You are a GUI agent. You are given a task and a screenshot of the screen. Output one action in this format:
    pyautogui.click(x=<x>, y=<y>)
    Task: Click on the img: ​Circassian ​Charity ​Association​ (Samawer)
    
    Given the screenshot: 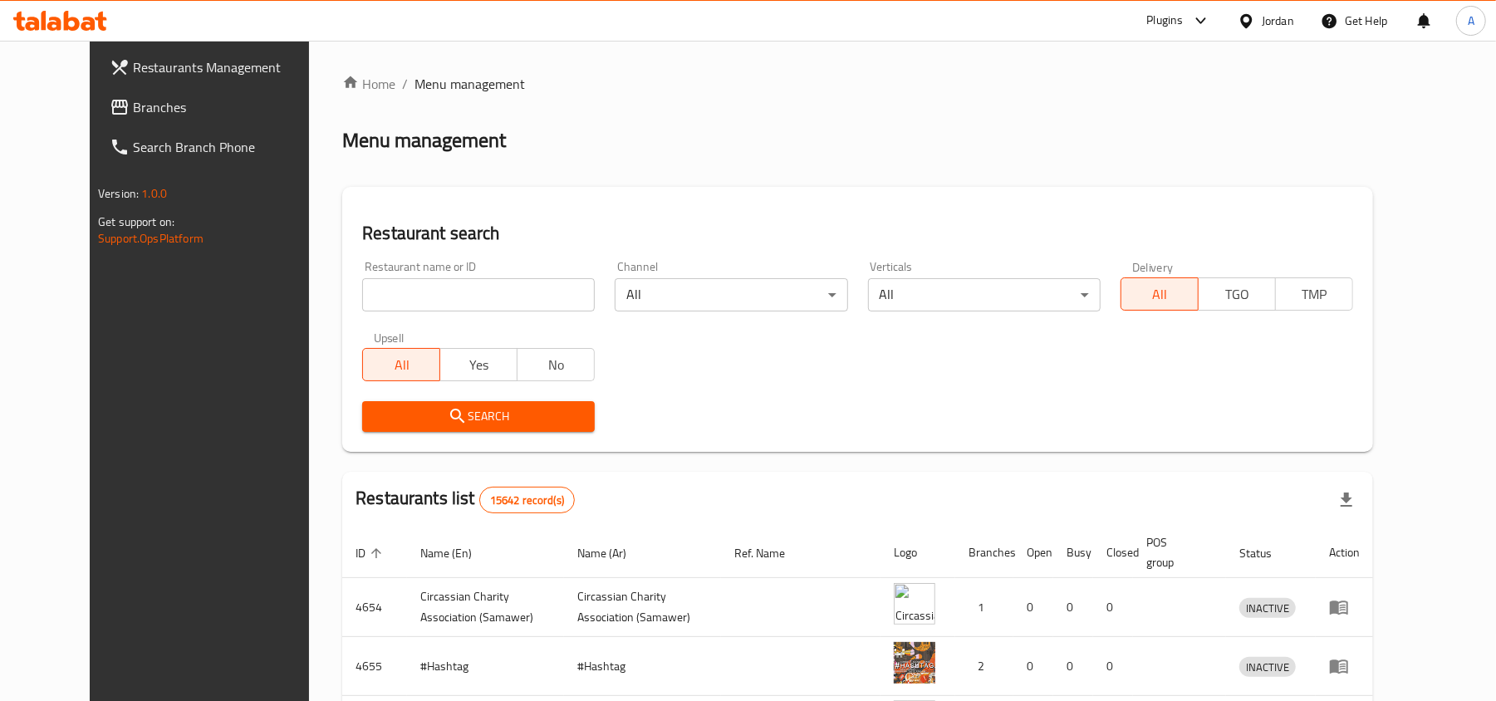 What is the action you would take?
    pyautogui.click(x=914, y=604)
    